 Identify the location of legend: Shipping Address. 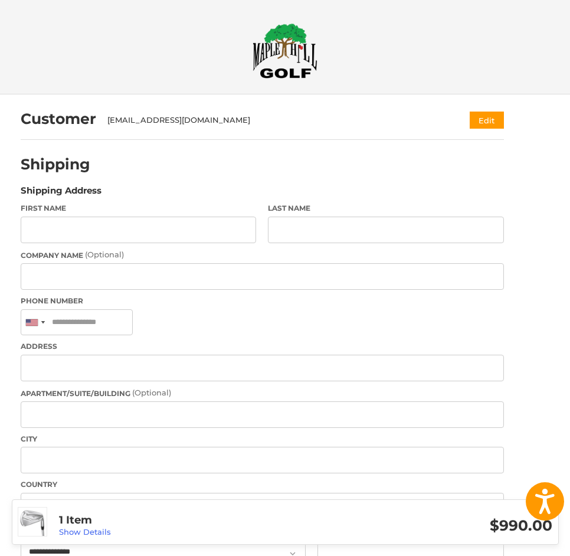
(61, 194).